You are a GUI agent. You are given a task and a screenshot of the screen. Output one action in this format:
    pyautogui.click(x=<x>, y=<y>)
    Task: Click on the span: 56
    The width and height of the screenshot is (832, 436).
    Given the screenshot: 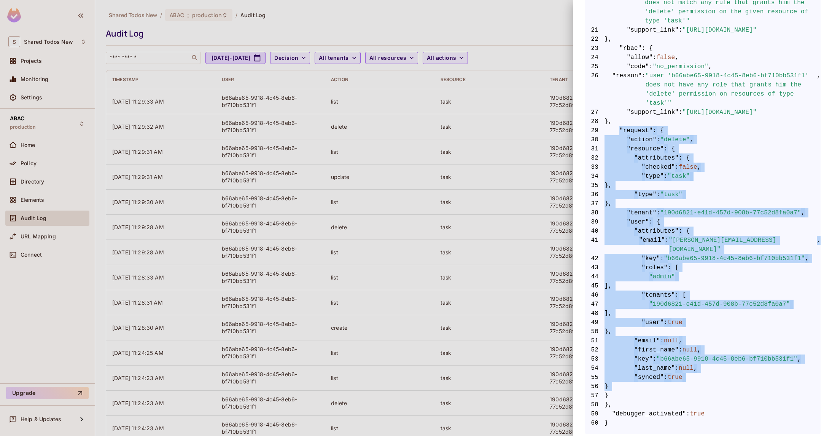 What is the action you would take?
    pyautogui.click(x=595, y=386)
    